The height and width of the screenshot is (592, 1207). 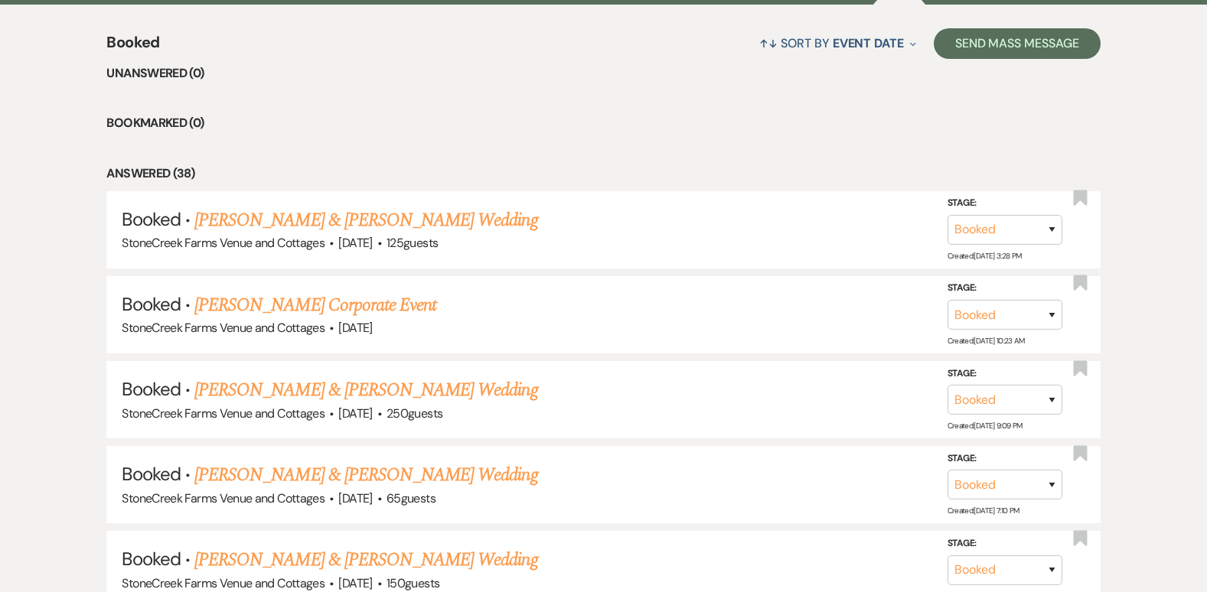 What do you see at coordinates (413, 583) in the screenshot?
I see `span: 150 guests` at bounding box center [413, 583].